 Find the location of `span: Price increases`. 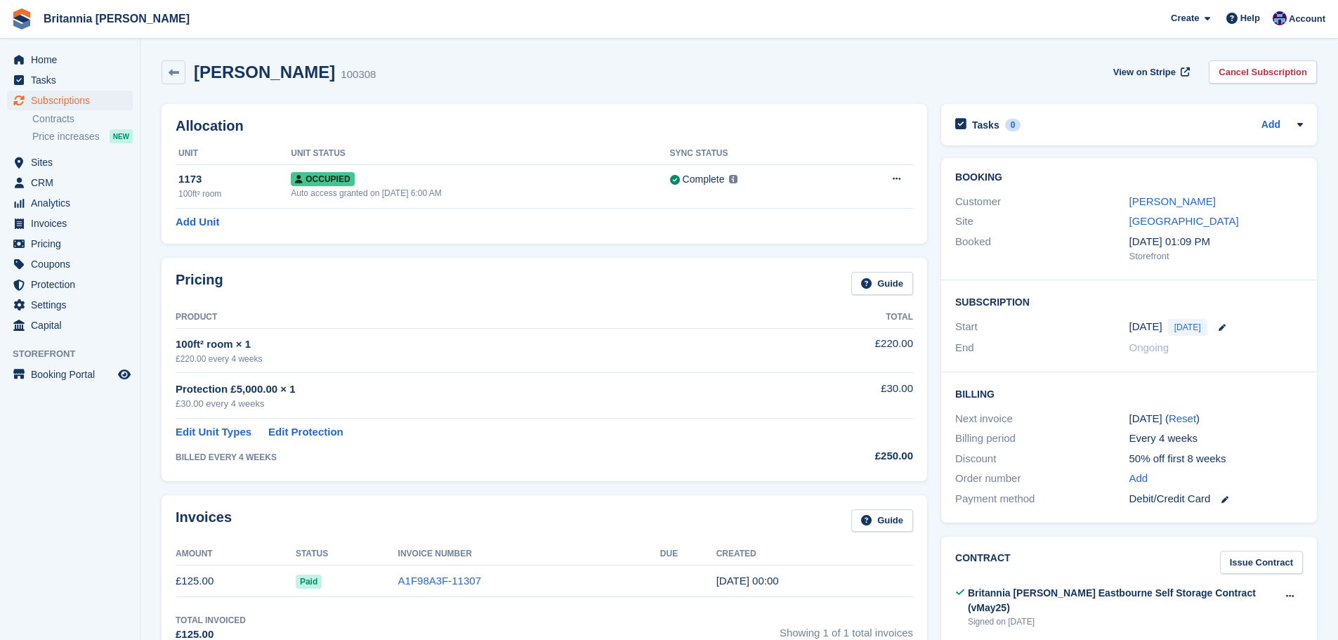

span: Price increases is located at coordinates (66, 136).